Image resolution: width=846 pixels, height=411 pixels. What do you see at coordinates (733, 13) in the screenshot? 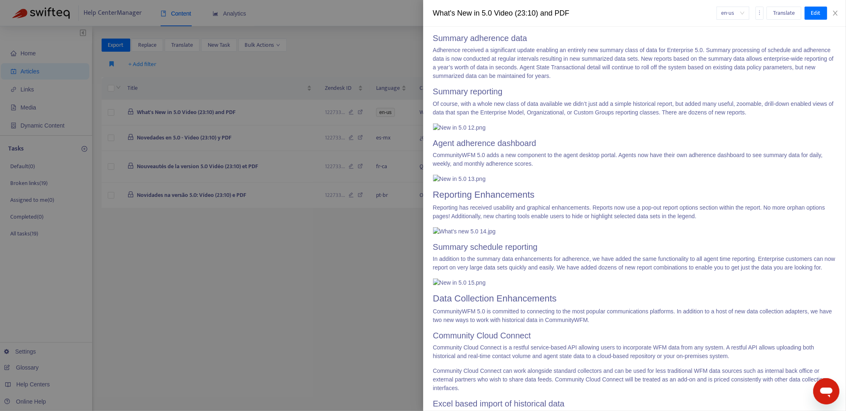
I see `span: en-us` at bounding box center [733, 13].